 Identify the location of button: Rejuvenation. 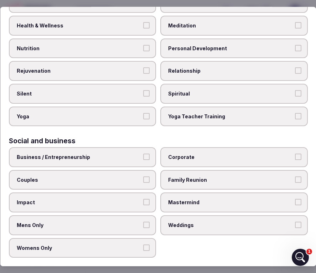
(147, 71).